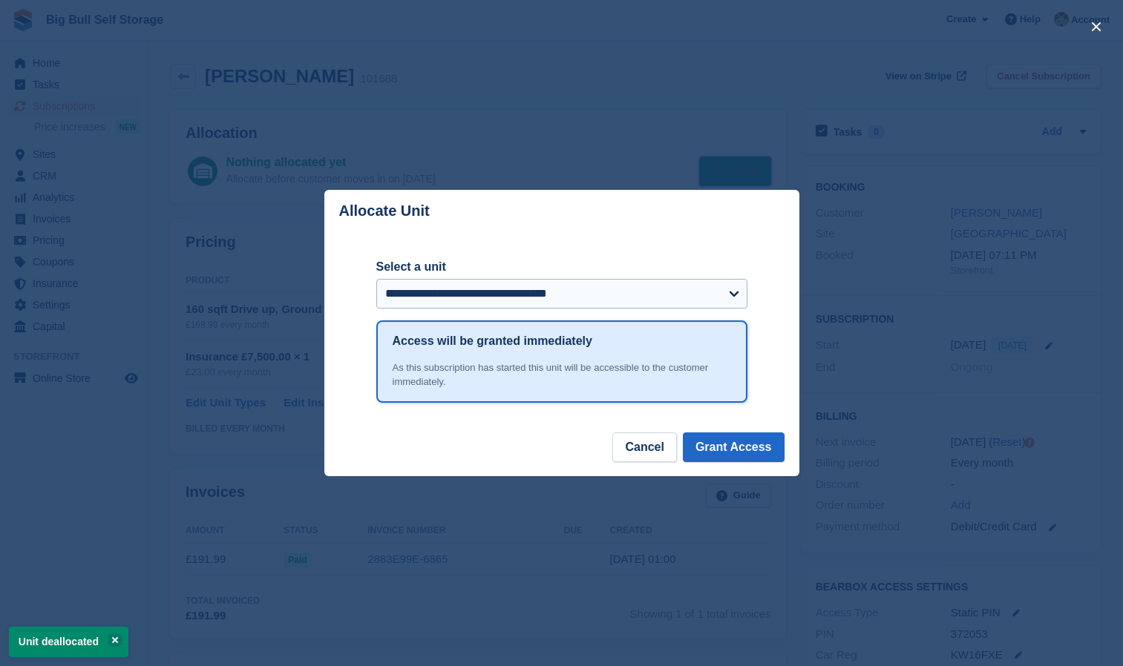 The height and width of the screenshot is (666, 1123). I want to click on p: Unit deallocated, so click(68, 642).